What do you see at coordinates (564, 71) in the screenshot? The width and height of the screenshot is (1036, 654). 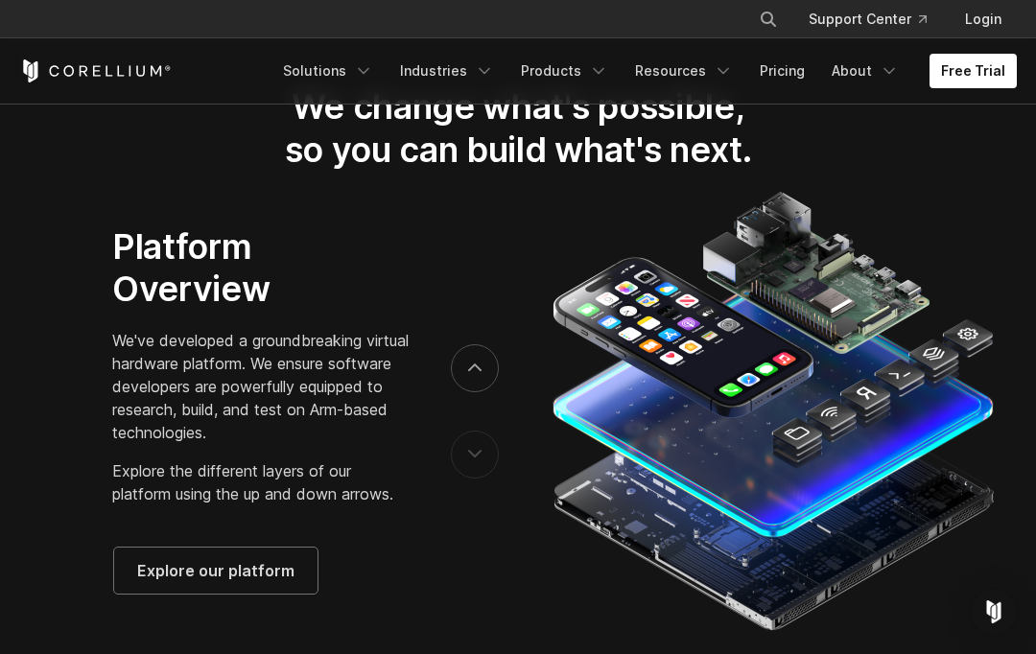 I see `a: Products` at bounding box center [564, 71].